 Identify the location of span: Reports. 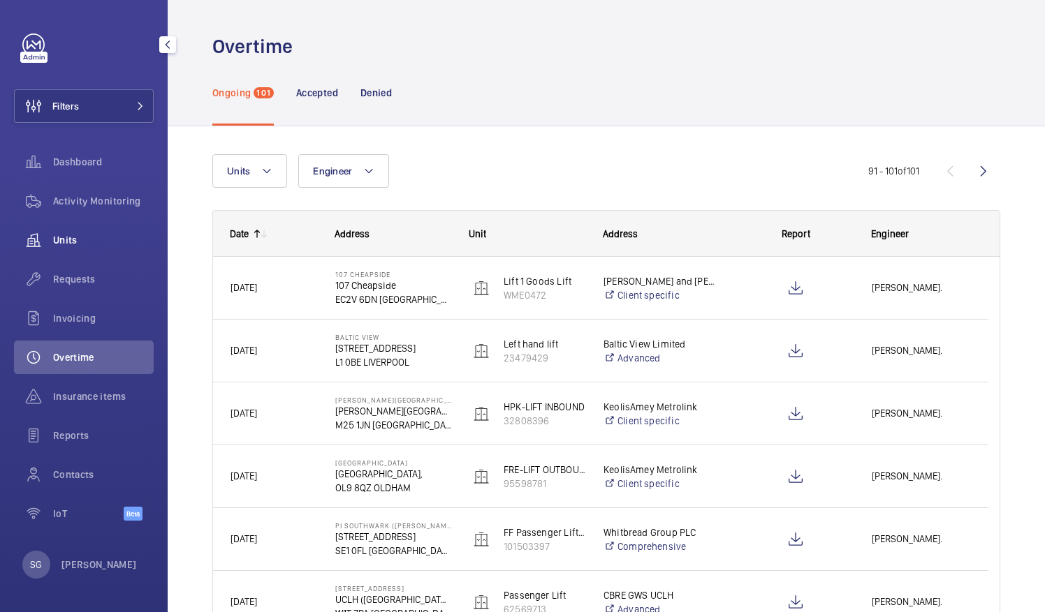
(103, 436).